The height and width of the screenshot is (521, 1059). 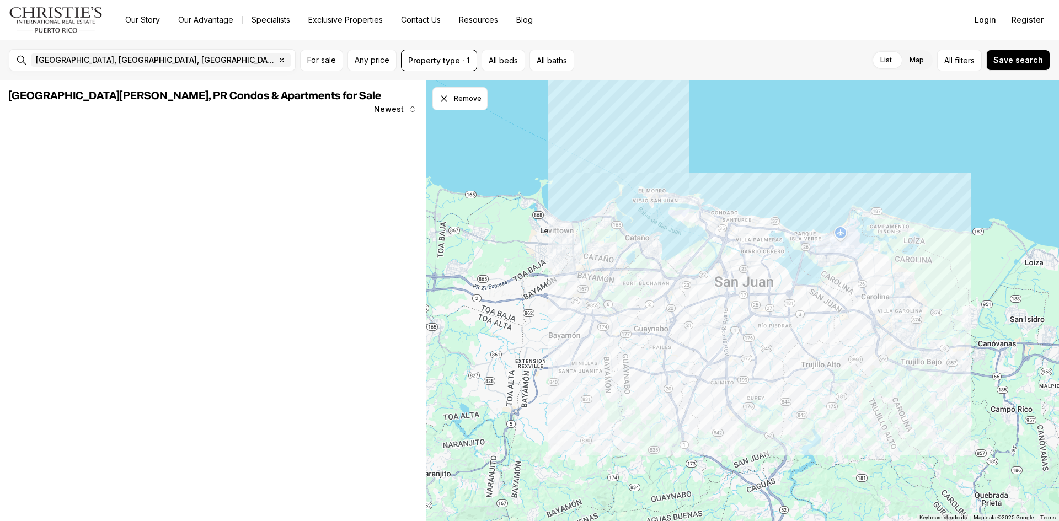 What do you see at coordinates (965, 60) in the screenshot?
I see `span: filters` at bounding box center [965, 60].